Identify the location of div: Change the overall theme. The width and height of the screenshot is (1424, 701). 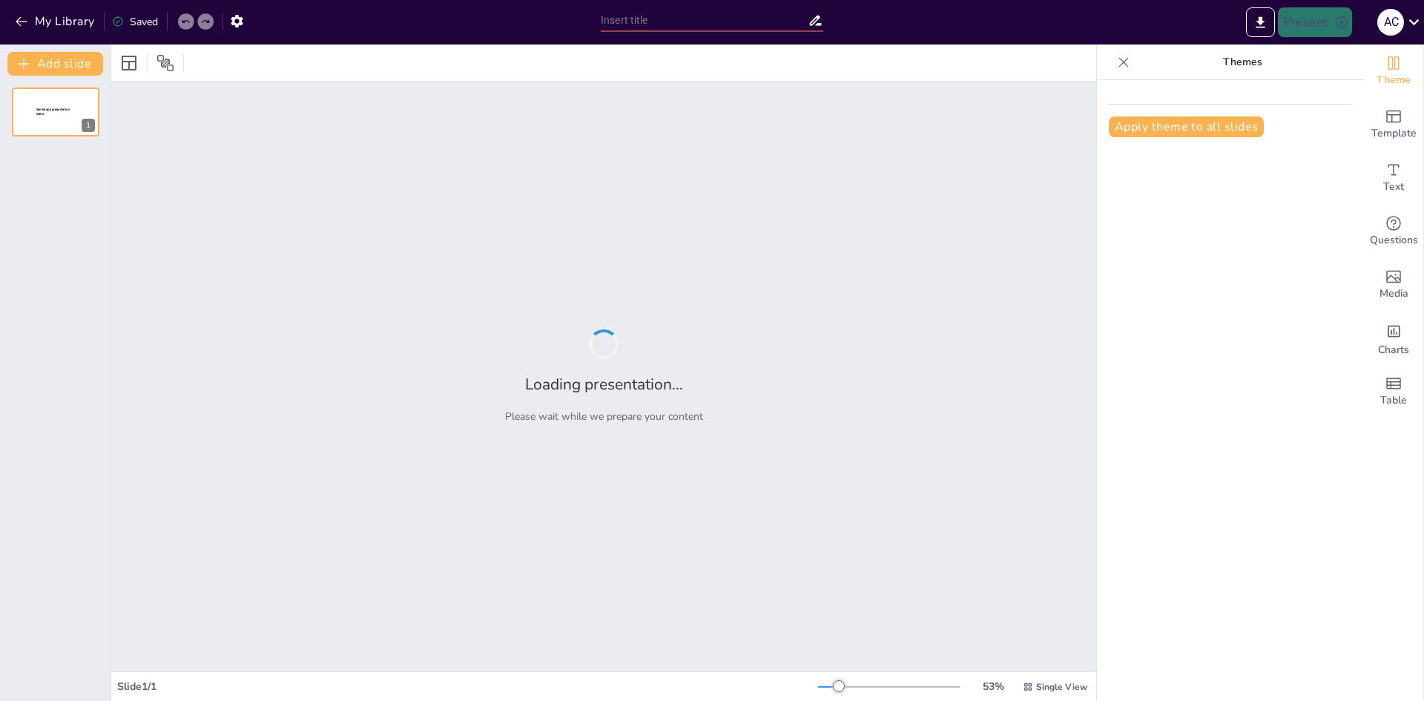
(1394, 71).